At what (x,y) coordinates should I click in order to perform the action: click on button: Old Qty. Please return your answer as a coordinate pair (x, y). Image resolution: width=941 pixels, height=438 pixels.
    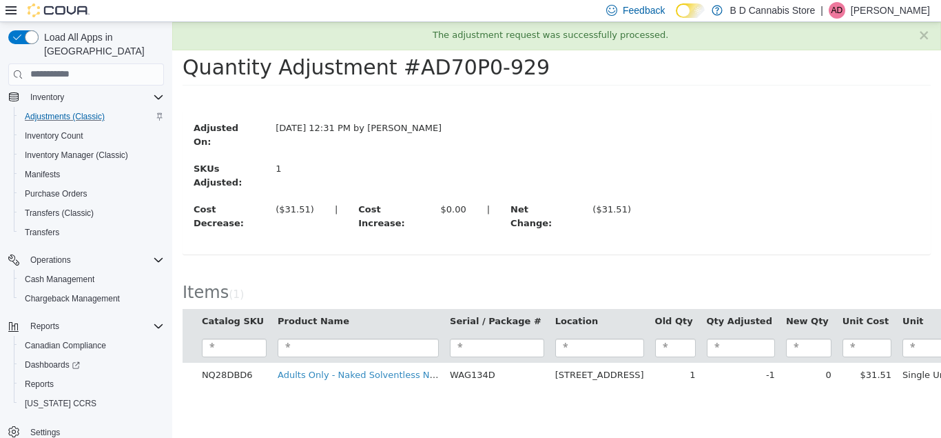
    Looking at the image, I should click on (503, 299).